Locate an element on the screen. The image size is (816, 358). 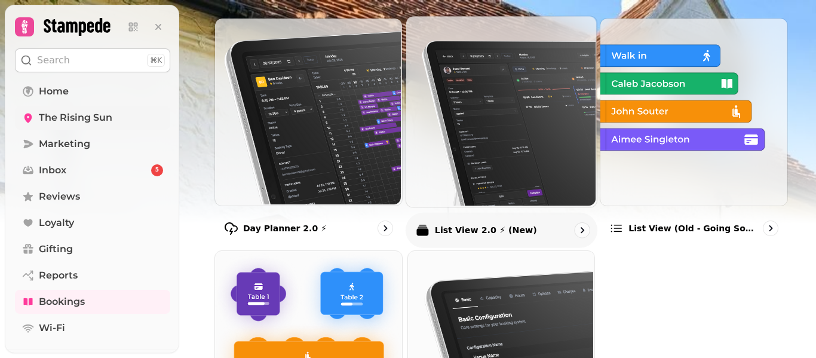
a: Reports is located at coordinates (93, 275).